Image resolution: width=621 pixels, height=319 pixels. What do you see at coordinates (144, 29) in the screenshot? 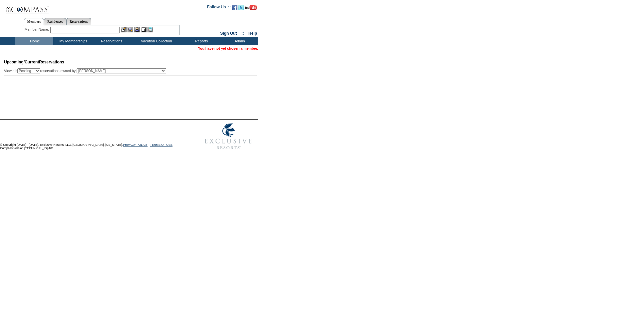
I see `img: Reservations` at bounding box center [144, 29].